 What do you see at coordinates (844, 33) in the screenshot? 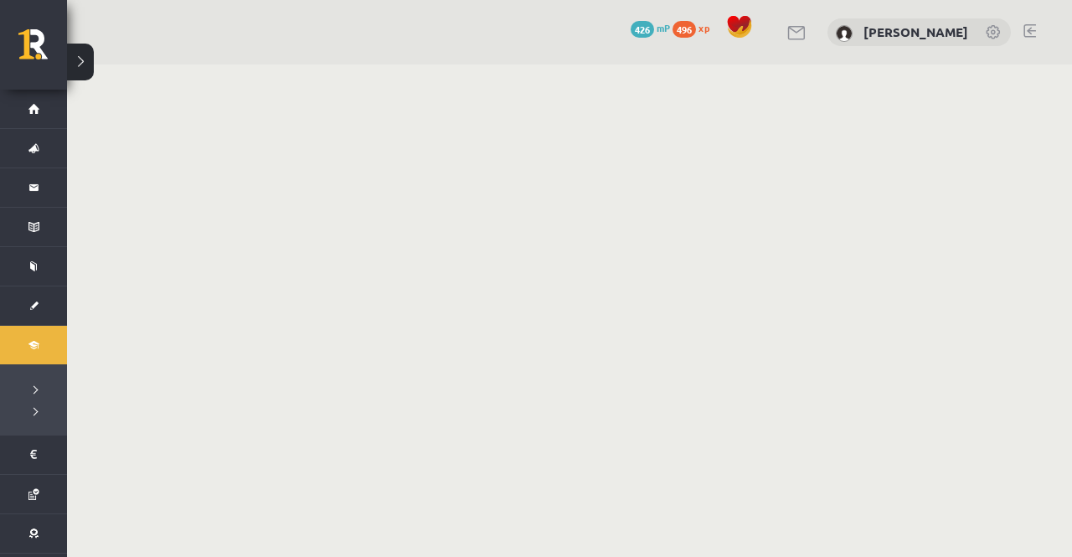
I see `img: Elīna Freimane` at bounding box center [844, 33].